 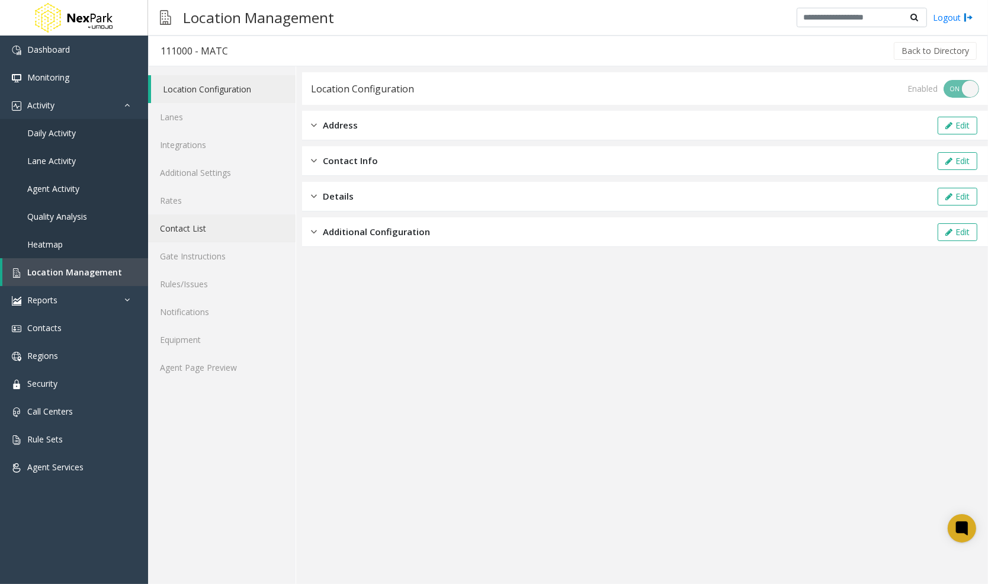 I want to click on a: Rates, so click(x=222, y=200).